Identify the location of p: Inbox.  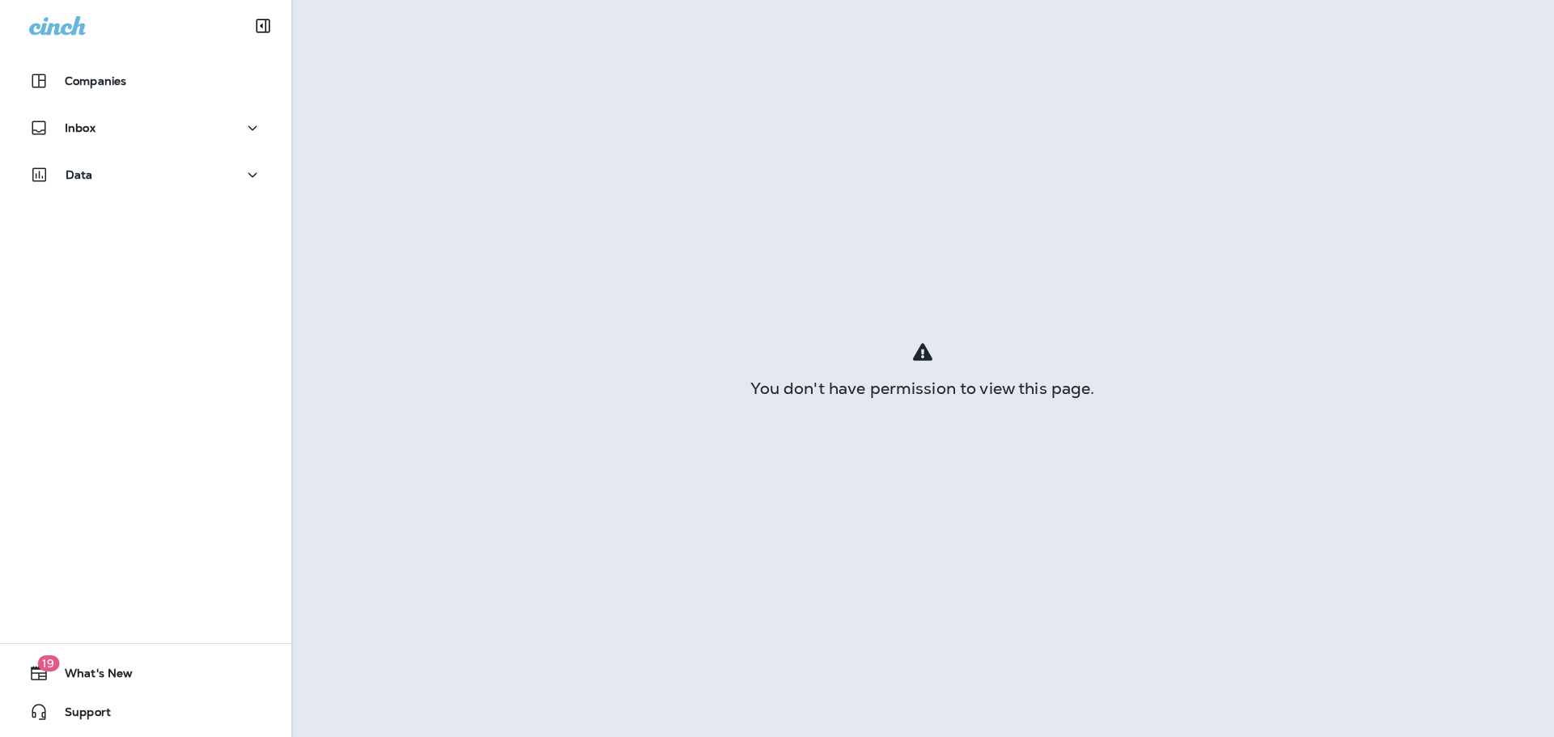
(80, 128).